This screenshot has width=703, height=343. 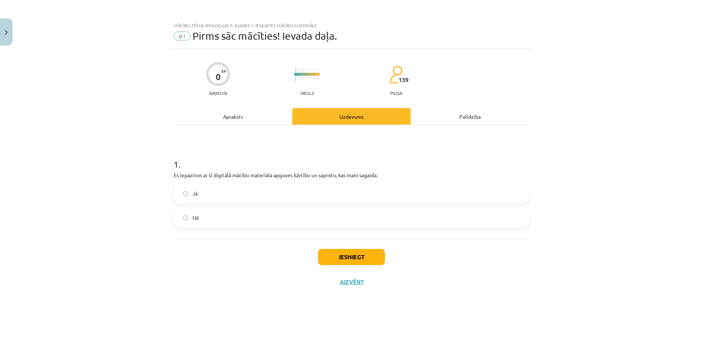 I want to click on img: icon-close-lesson-0947bae3869378f0d4975bcd49f059093ad1ed9edebbc8119c70593378902aed.svg, so click(x=6, y=32).